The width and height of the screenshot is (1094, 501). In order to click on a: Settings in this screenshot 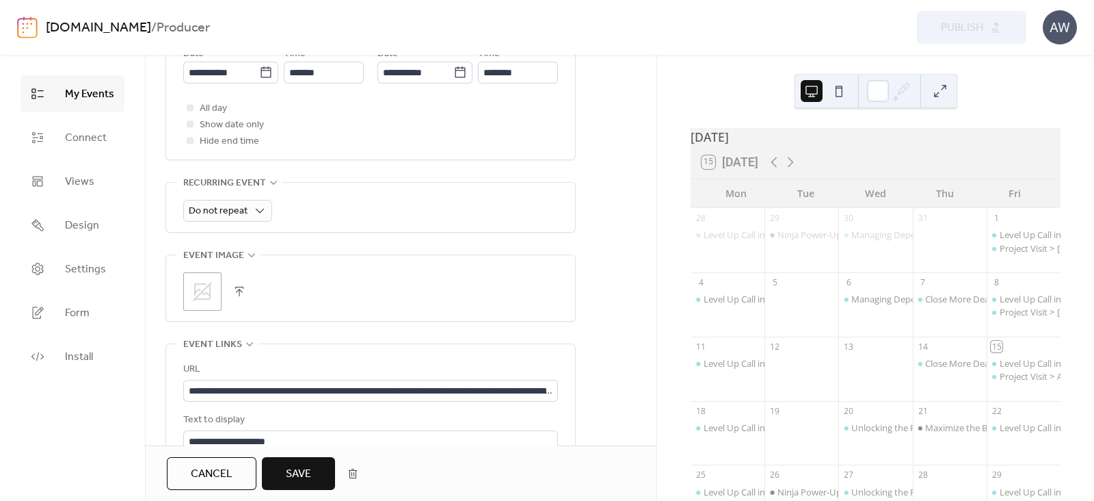, I will do `click(73, 269)`.